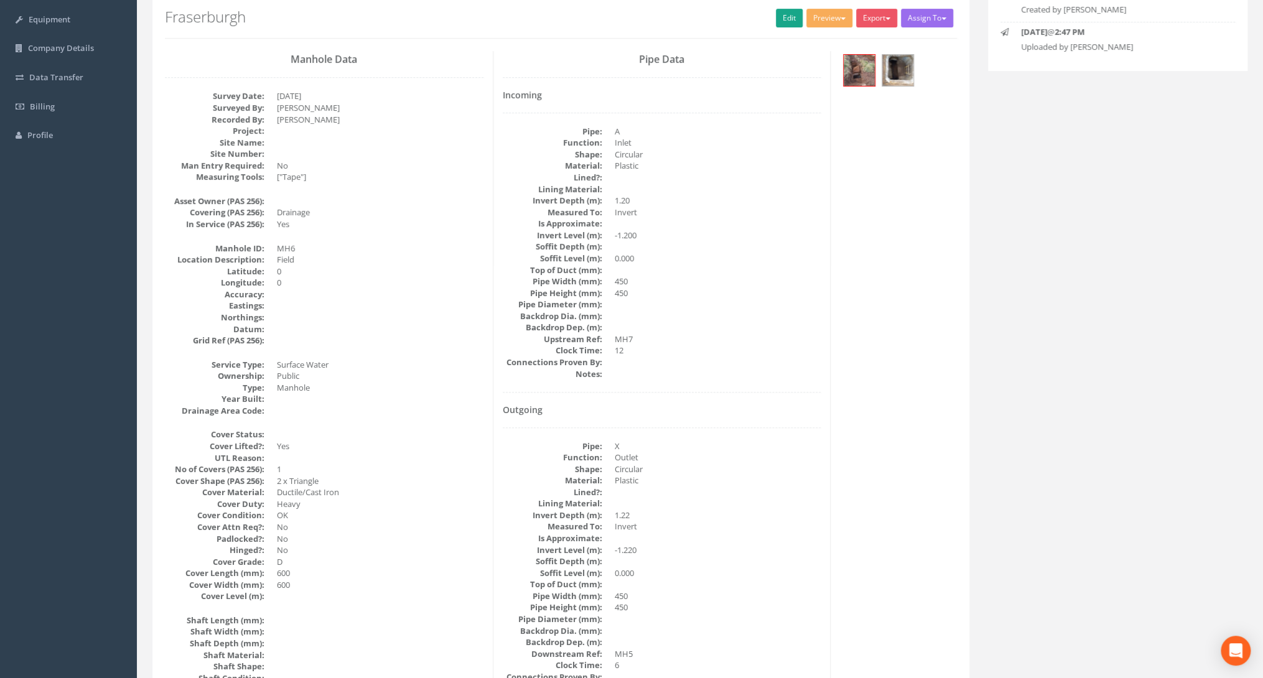 This screenshot has height=678, width=1263. What do you see at coordinates (718, 143) in the screenshot?
I see `dd: Inlet` at bounding box center [718, 143].